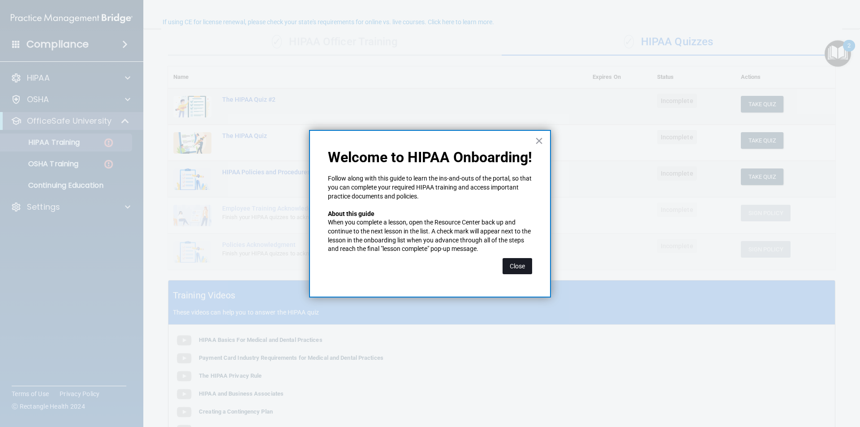 The image size is (860, 427). Describe the element at coordinates (430, 157) in the screenshot. I see `p: Welcome to HIPAA Onboarding!` at that location.